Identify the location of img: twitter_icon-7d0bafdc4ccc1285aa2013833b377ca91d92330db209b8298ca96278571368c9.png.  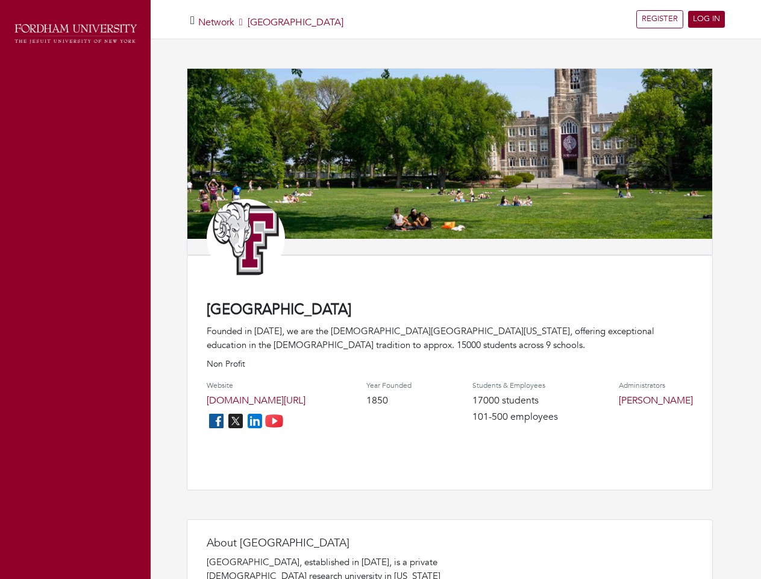
(236, 421).